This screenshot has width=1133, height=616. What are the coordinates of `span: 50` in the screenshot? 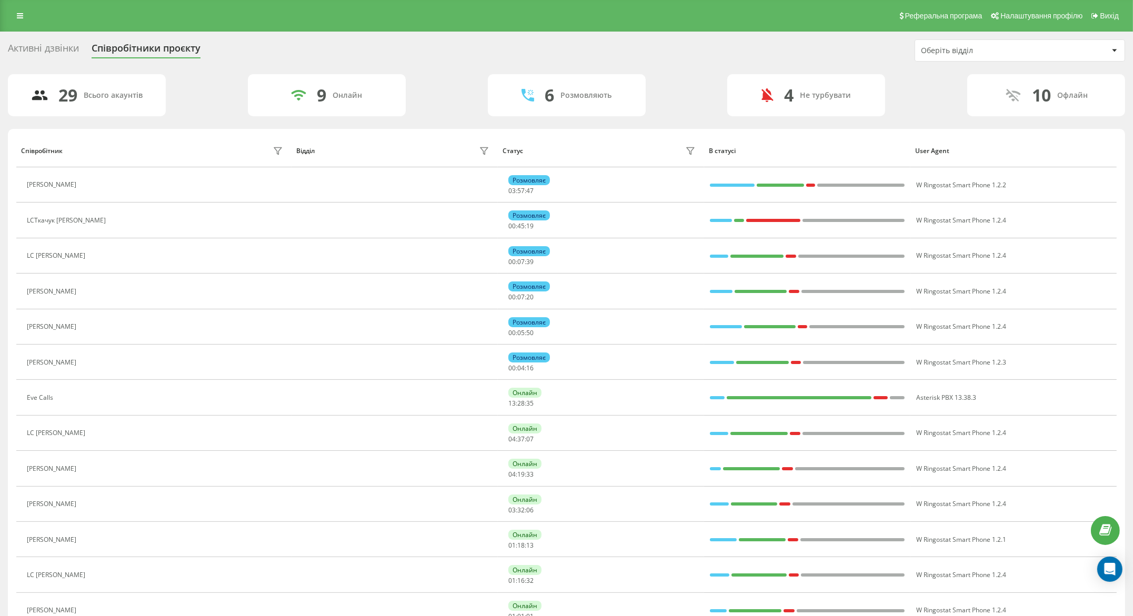 It's located at (530, 333).